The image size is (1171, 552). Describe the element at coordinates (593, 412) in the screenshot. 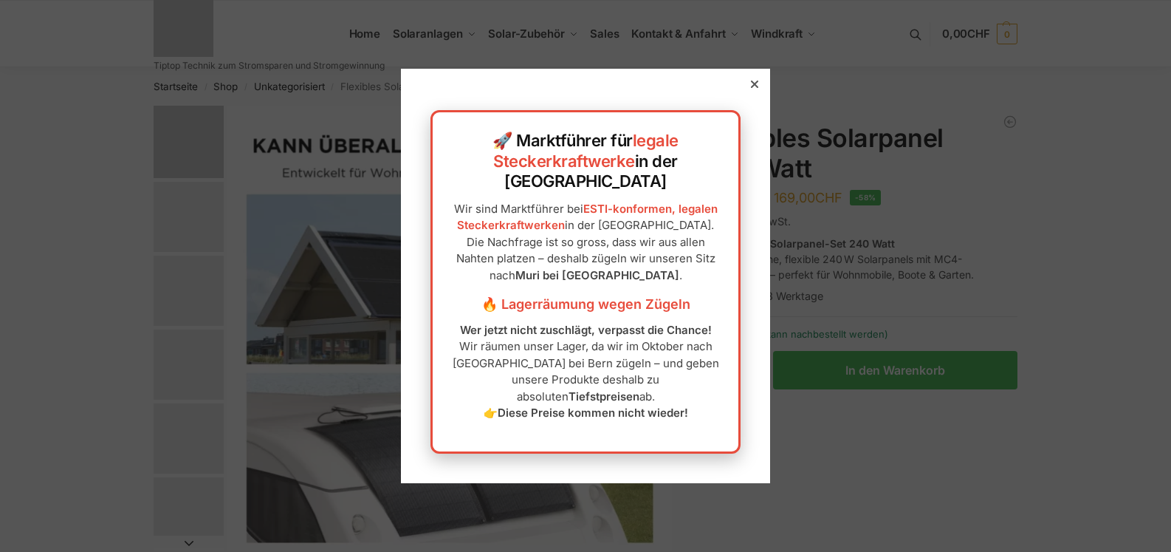

I see `strong: Diese Preise kommen nicht wieder!` at that location.